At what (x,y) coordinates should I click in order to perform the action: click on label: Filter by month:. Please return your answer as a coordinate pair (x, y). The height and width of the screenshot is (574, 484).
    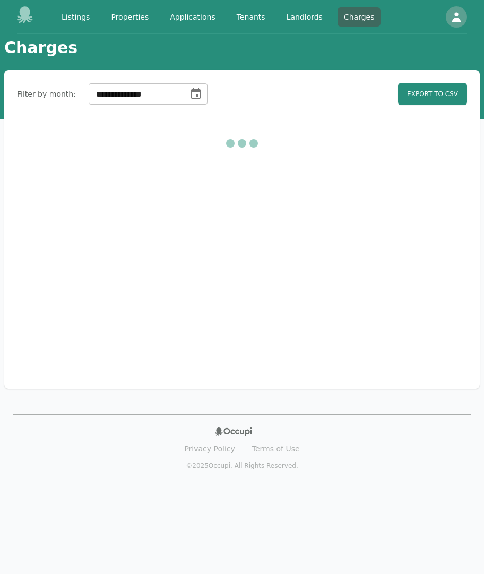
    Looking at the image, I should click on (46, 94).